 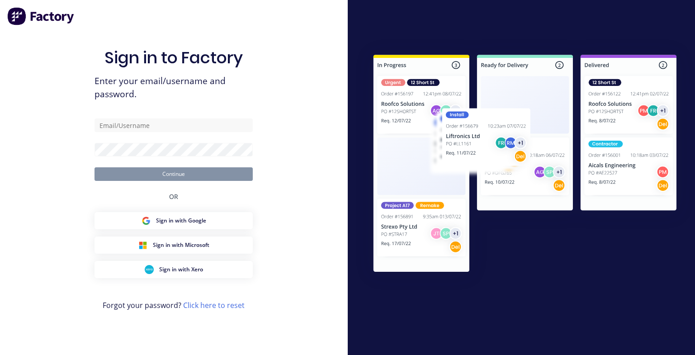 What do you see at coordinates (146, 221) in the screenshot?
I see `img: Google Sign in` at bounding box center [146, 221].